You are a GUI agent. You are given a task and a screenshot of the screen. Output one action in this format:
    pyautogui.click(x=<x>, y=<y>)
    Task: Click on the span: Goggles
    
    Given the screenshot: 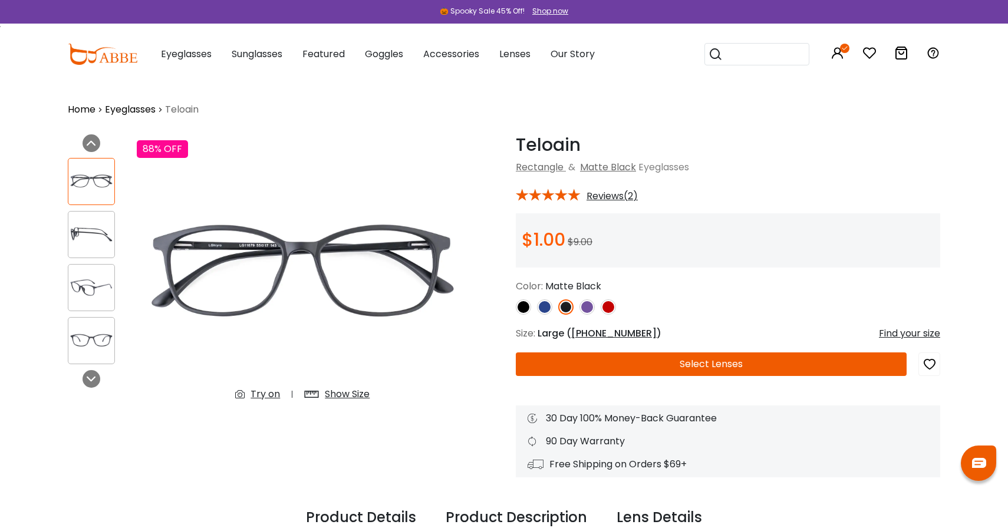 What is the action you would take?
    pyautogui.click(x=384, y=54)
    